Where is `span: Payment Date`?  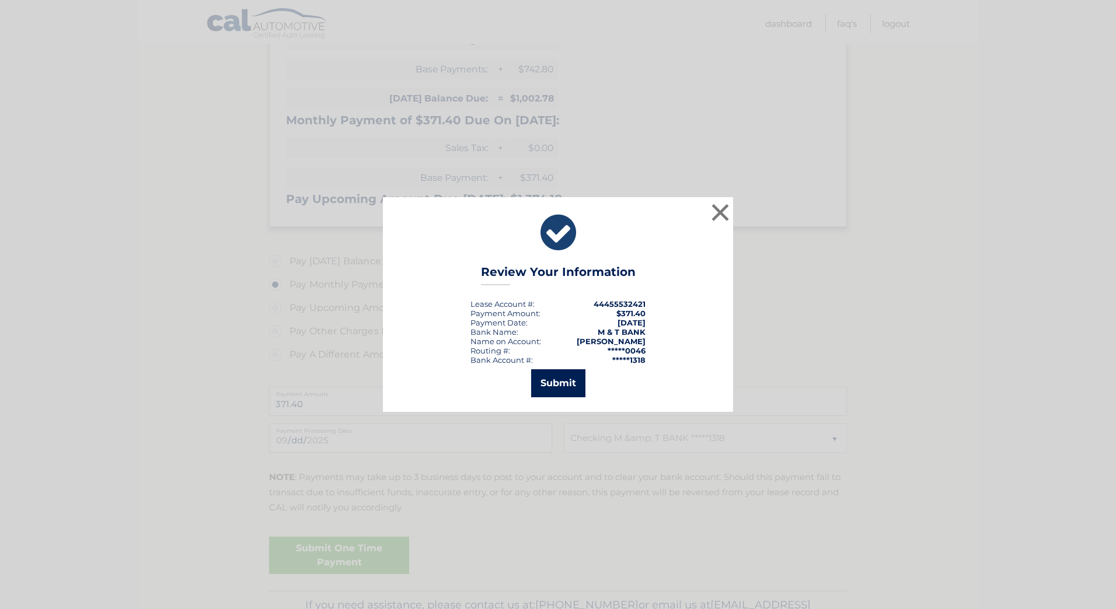
span: Payment Date is located at coordinates (498, 323).